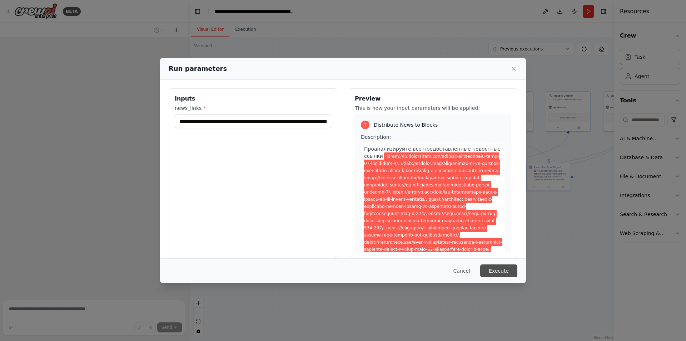  I want to click on span: Проанализируйте все предоставленные новостные ссылки, so click(432, 152).